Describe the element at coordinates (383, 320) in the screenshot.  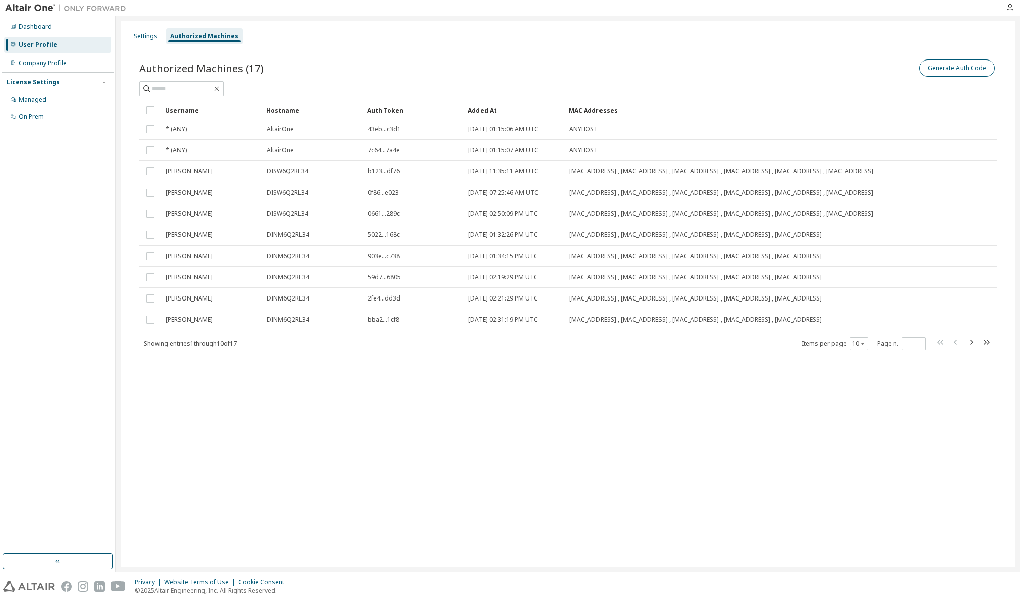
I see `span: bba2...1cf8` at that location.